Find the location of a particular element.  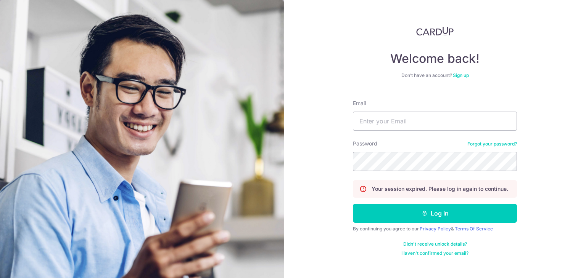

input: Enter your Email is located at coordinates (435, 121).